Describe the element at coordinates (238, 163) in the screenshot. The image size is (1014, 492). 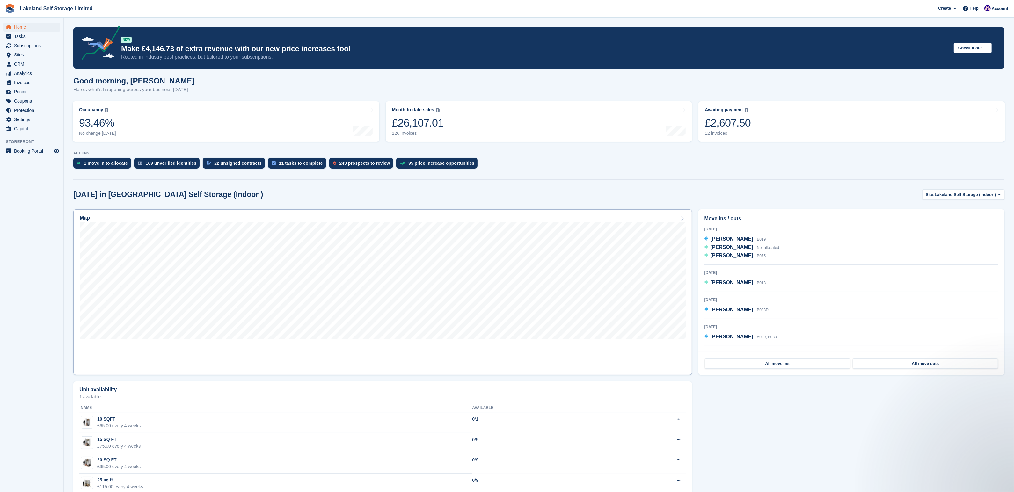
I see `div: 22 unsigned contracts` at that location.